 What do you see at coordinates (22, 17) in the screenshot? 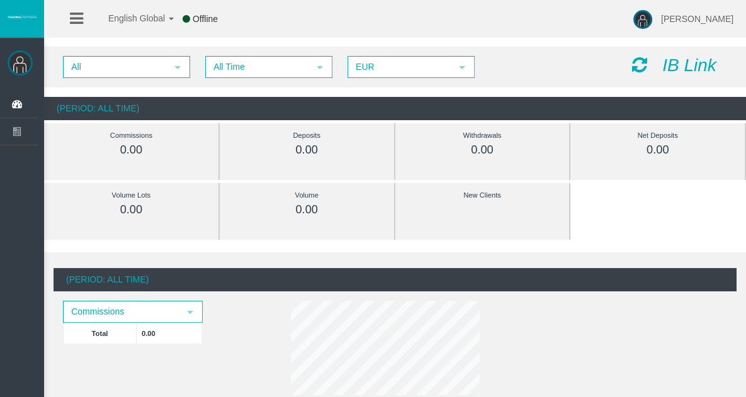
I see `img: logo.svg` at bounding box center [22, 17].